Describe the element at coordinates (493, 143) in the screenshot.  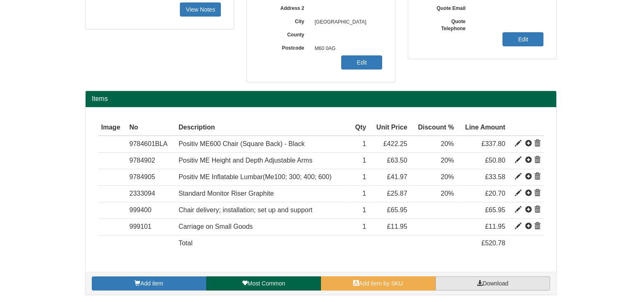
I see `span: £337.80` at that location.